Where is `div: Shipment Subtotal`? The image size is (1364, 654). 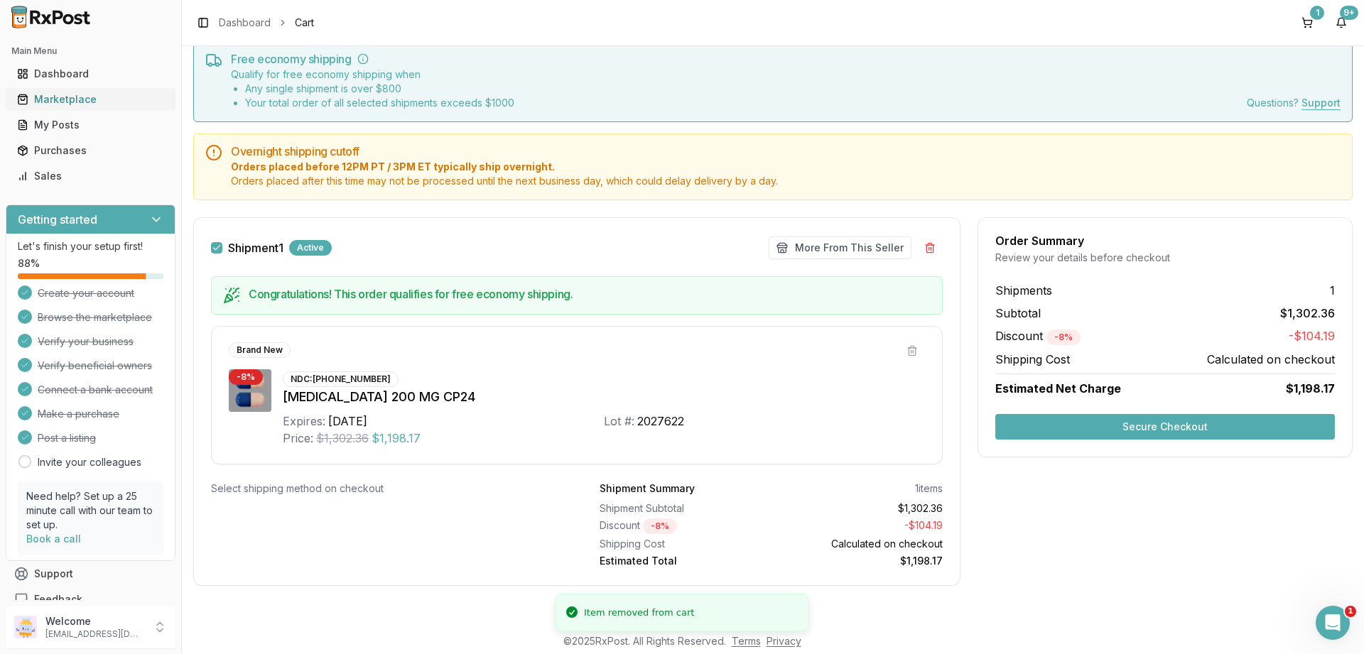 div: Shipment Subtotal is located at coordinates (683, 509).